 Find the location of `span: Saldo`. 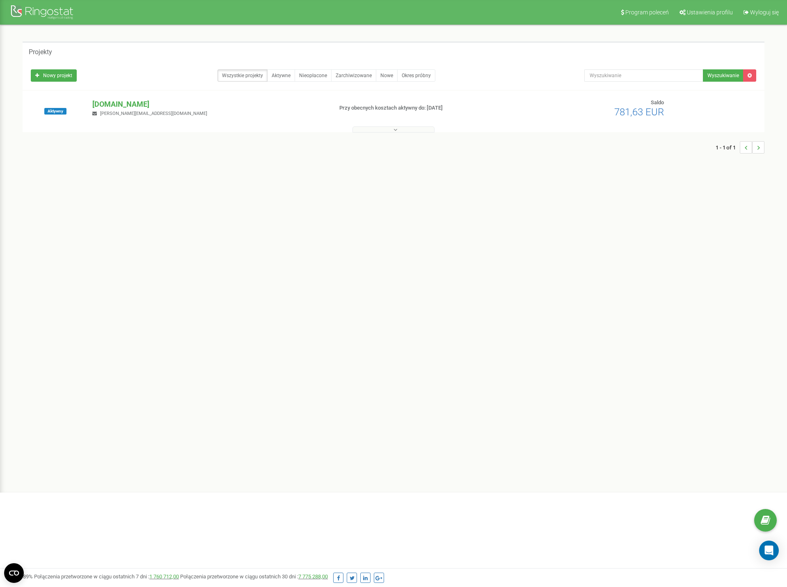

span: Saldo is located at coordinates (657, 102).